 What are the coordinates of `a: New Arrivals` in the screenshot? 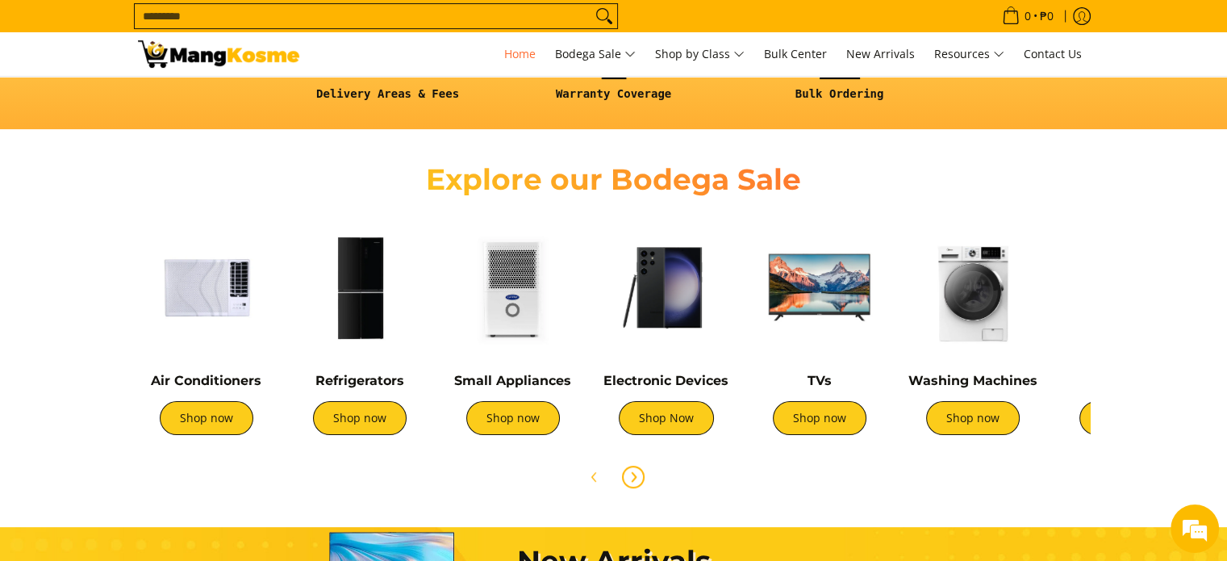 It's located at (880, 54).